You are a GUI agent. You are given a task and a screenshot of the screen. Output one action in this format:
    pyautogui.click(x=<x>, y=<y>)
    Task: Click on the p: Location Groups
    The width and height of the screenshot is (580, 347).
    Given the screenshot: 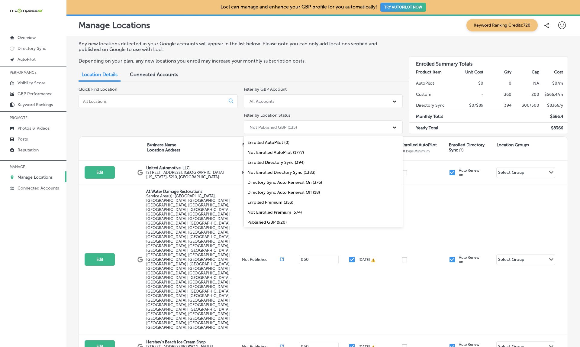 What is the action you would take?
    pyautogui.click(x=512, y=145)
    